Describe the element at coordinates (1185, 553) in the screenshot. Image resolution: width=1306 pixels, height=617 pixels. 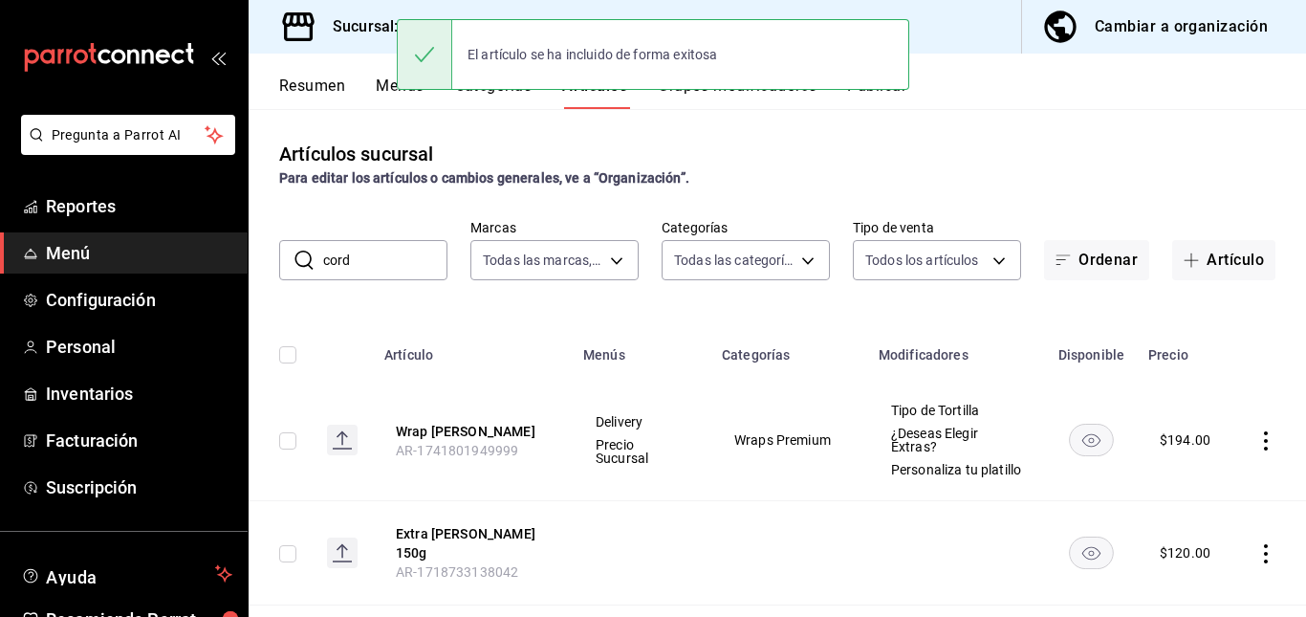
I see `div: $ 120.00` at that location.